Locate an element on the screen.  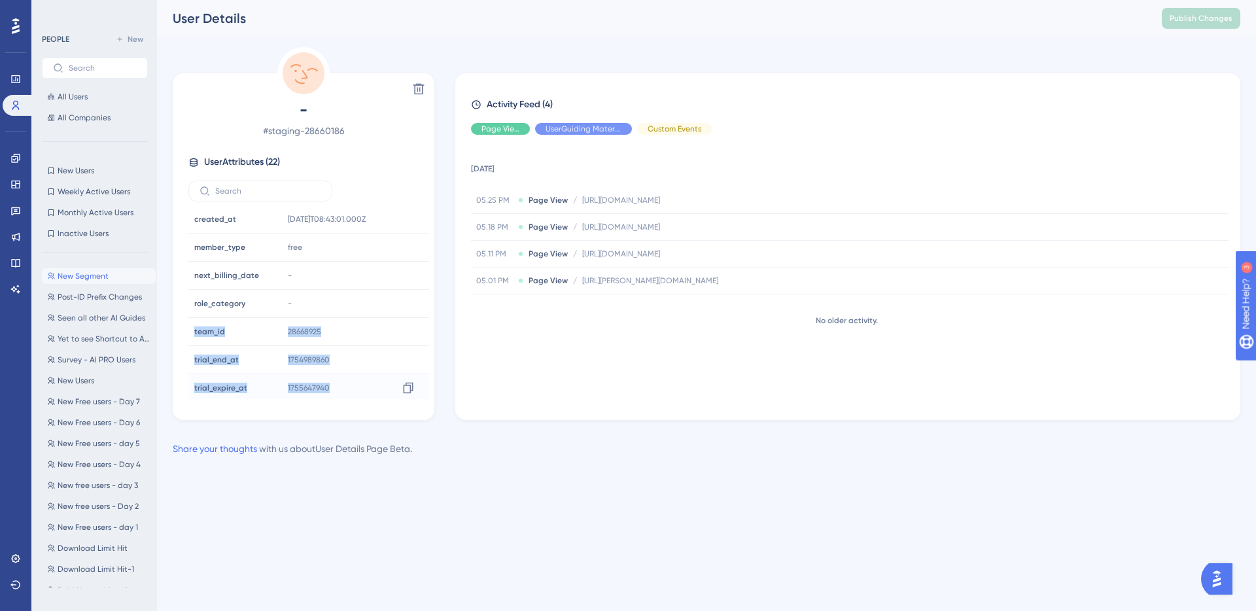
span: 05.18 PM is located at coordinates (494, 227).